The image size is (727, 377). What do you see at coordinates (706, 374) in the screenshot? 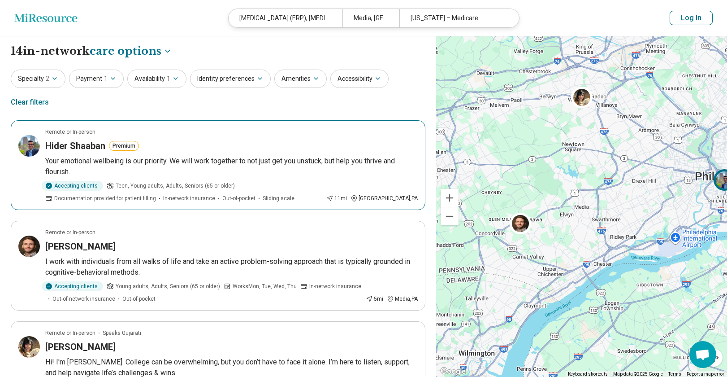
I see `a: Report a map error` at bounding box center [706, 374].